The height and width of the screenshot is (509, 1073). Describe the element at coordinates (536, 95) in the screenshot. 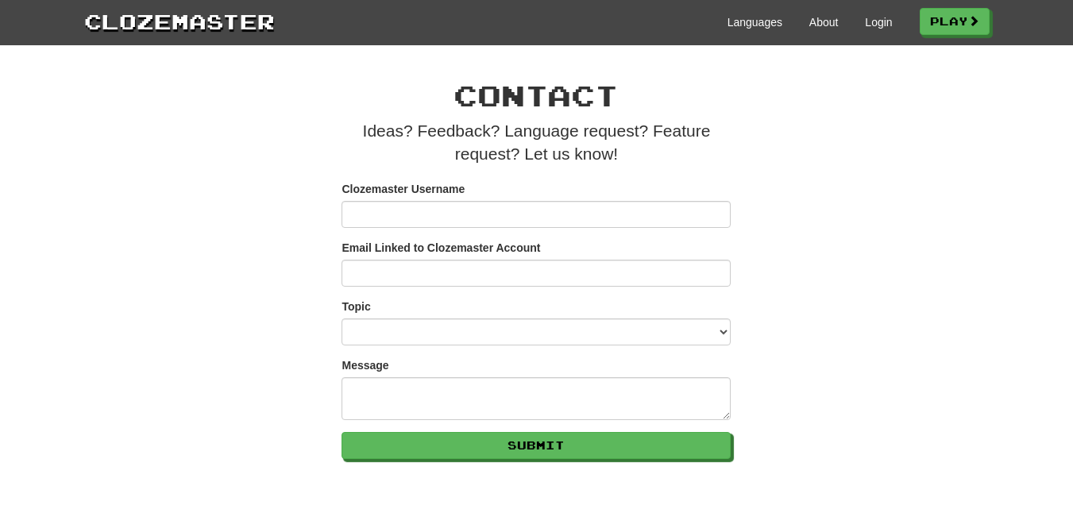

I see `h1: Contact` at that location.